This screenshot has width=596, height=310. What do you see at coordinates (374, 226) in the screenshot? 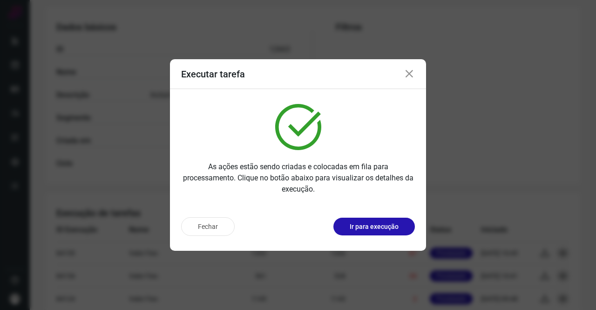
I see `button: Ir para execução` at bounding box center [374, 226].